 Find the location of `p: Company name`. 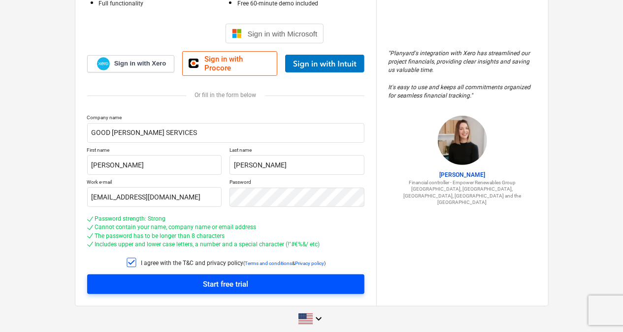

p: Company name is located at coordinates (226, 118).